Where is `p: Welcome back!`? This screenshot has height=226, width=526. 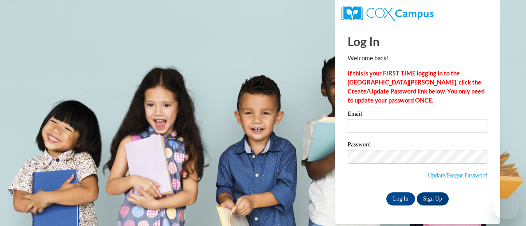
p: Welcome back! is located at coordinates (417, 58).